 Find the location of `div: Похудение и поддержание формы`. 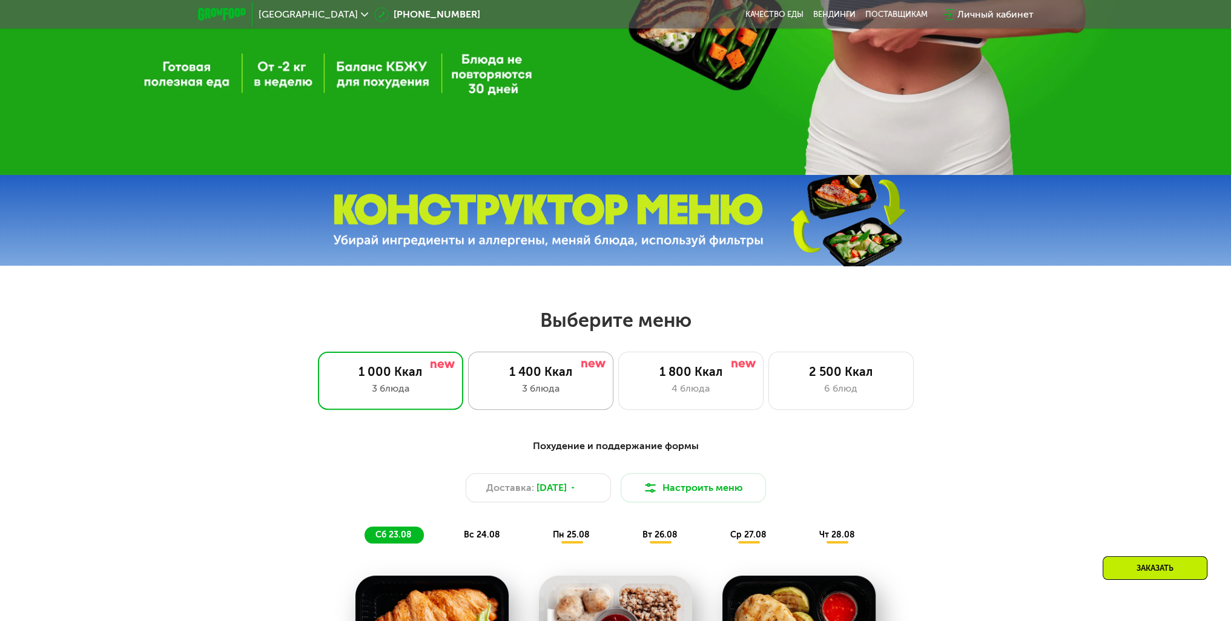

div: Похудение и поддержание формы is located at coordinates (616, 446).